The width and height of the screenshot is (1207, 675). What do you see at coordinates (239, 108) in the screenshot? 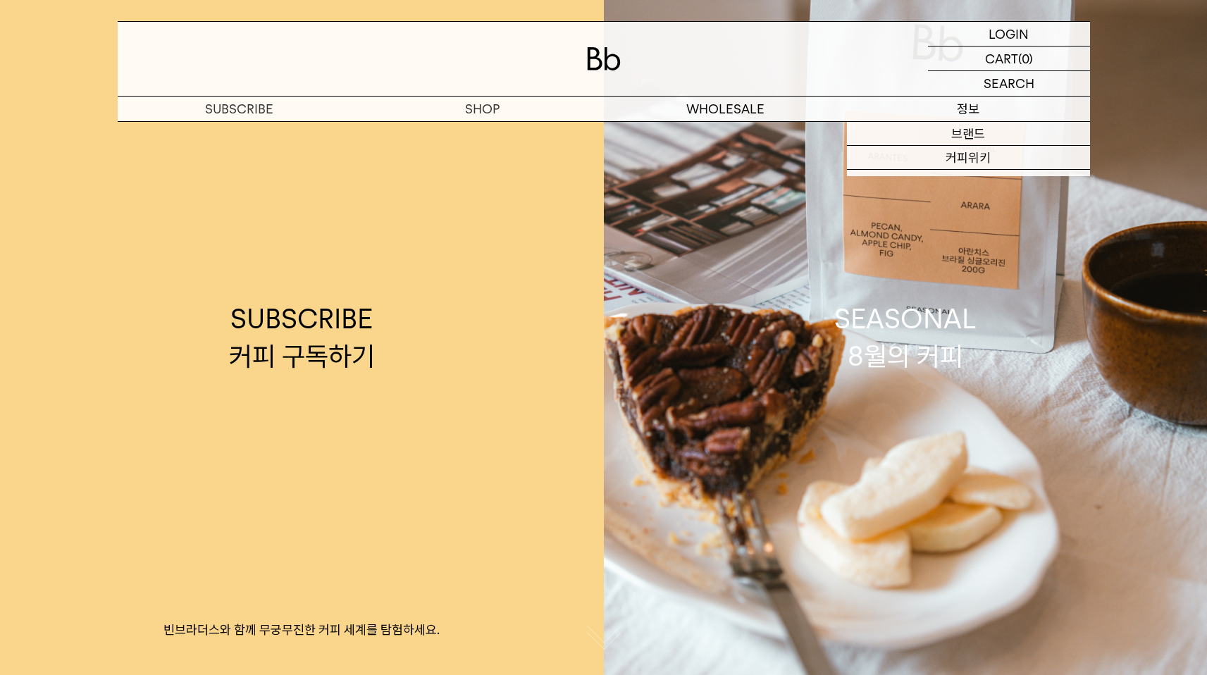
I see `a: SUBSCRIBE` at bounding box center [239, 108].